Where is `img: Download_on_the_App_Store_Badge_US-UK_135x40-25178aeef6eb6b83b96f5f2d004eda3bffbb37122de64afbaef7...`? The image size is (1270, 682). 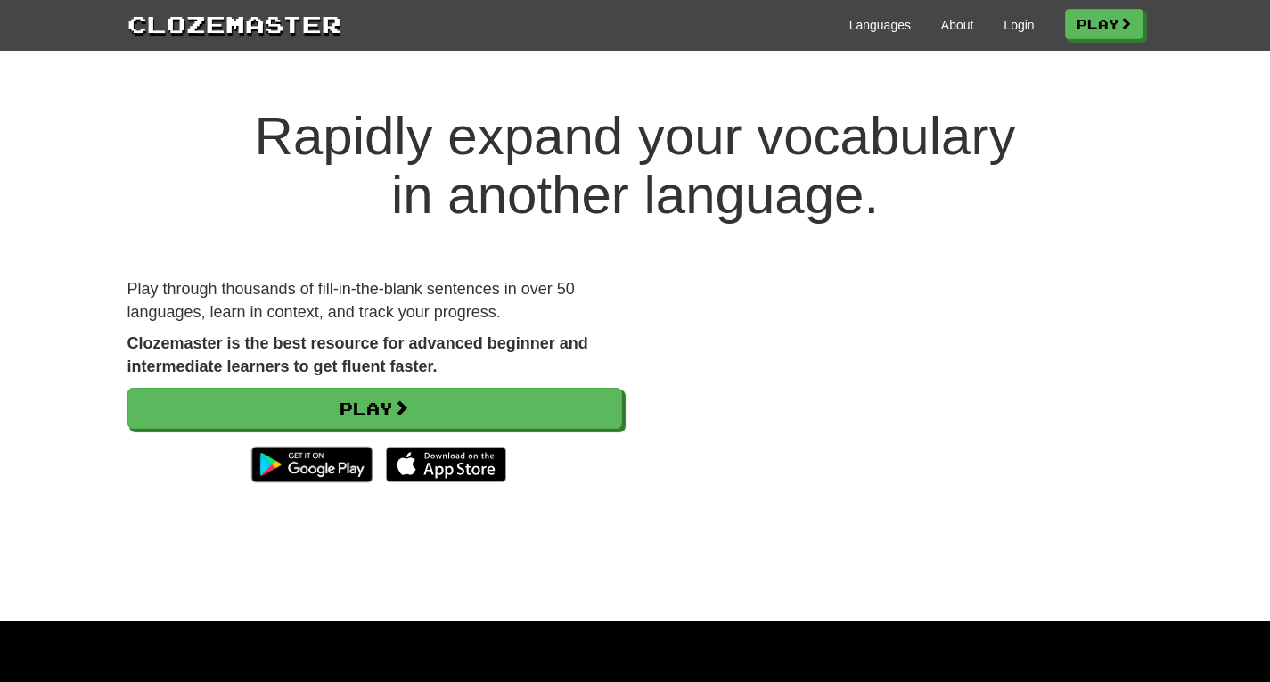 img: Download_on_the_App_Store_Badge_US-UK_135x40-25178aeef6eb6b83b96f5f2d004eda3bffbb37122de64afbaef7... is located at coordinates (446, 464).